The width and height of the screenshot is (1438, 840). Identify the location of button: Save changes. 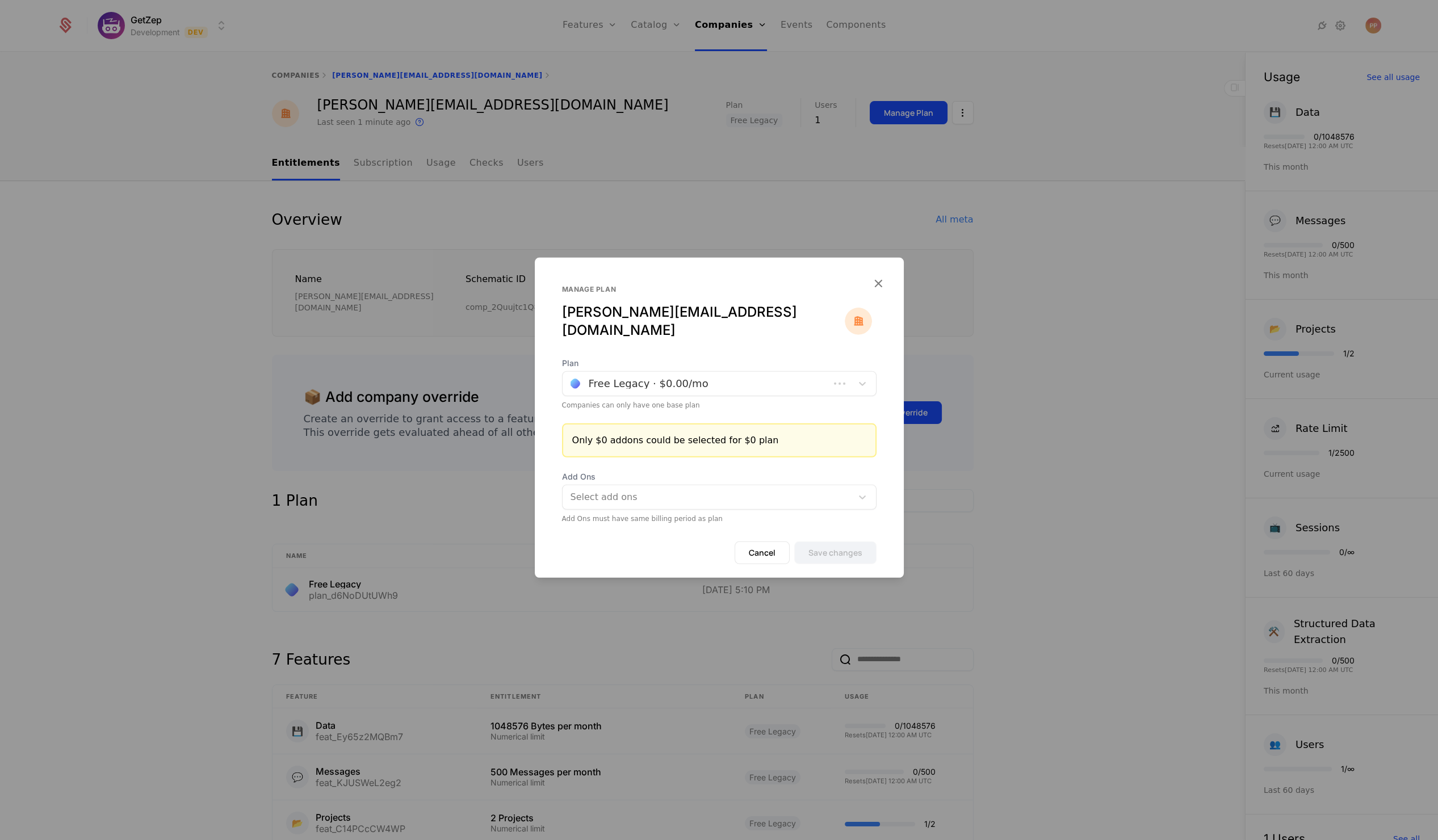
(835, 553).